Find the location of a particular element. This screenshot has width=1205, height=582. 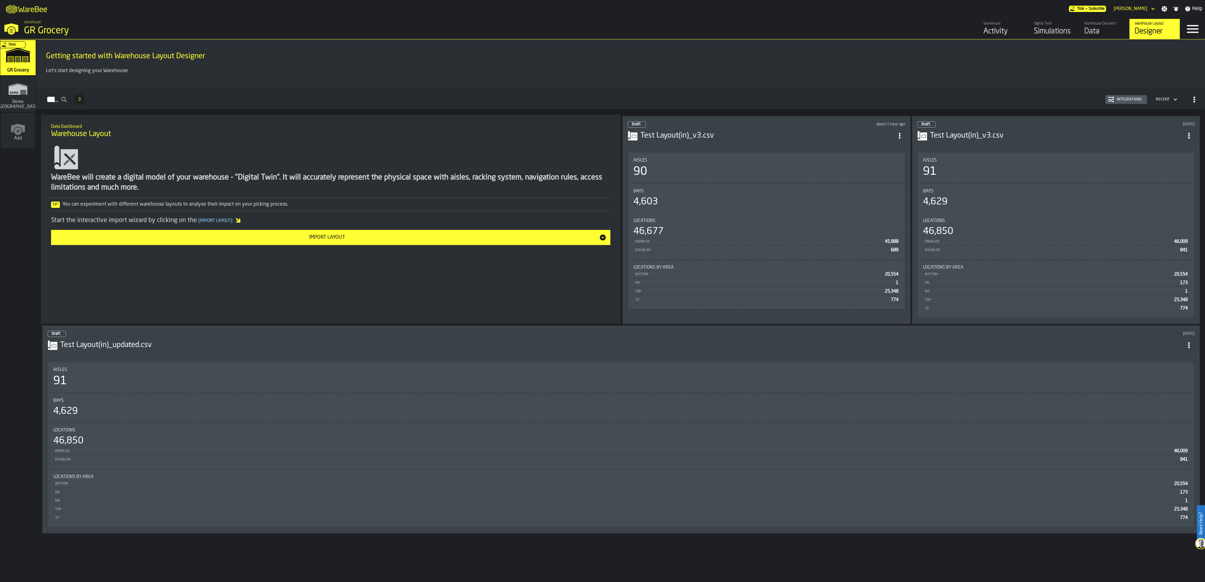

span: Aisles is located at coordinates (930, 160).